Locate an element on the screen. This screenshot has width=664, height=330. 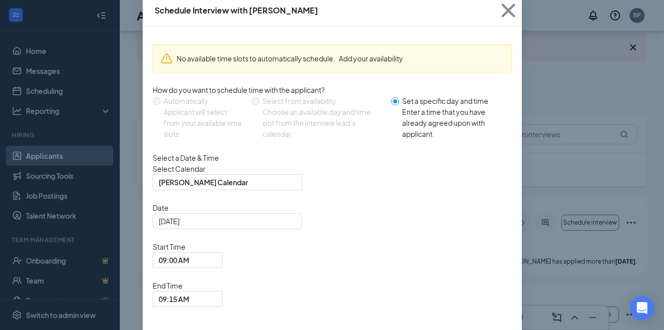
div: Open Intercom Messenger is located at coordinates (642, 308).